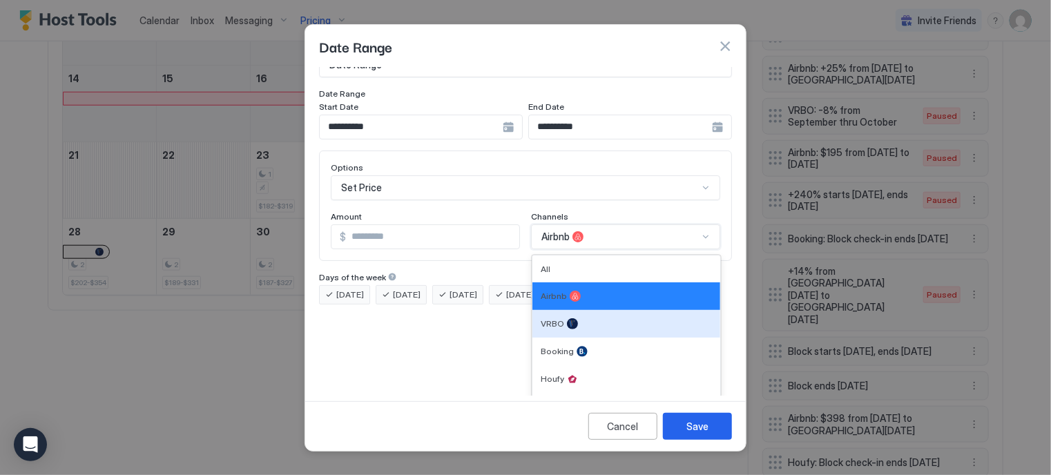  What do you see at coordinates (30, 445) in the screenshot?
I see `div: Open Intercom Messenger` at bounding box center [30, 445].